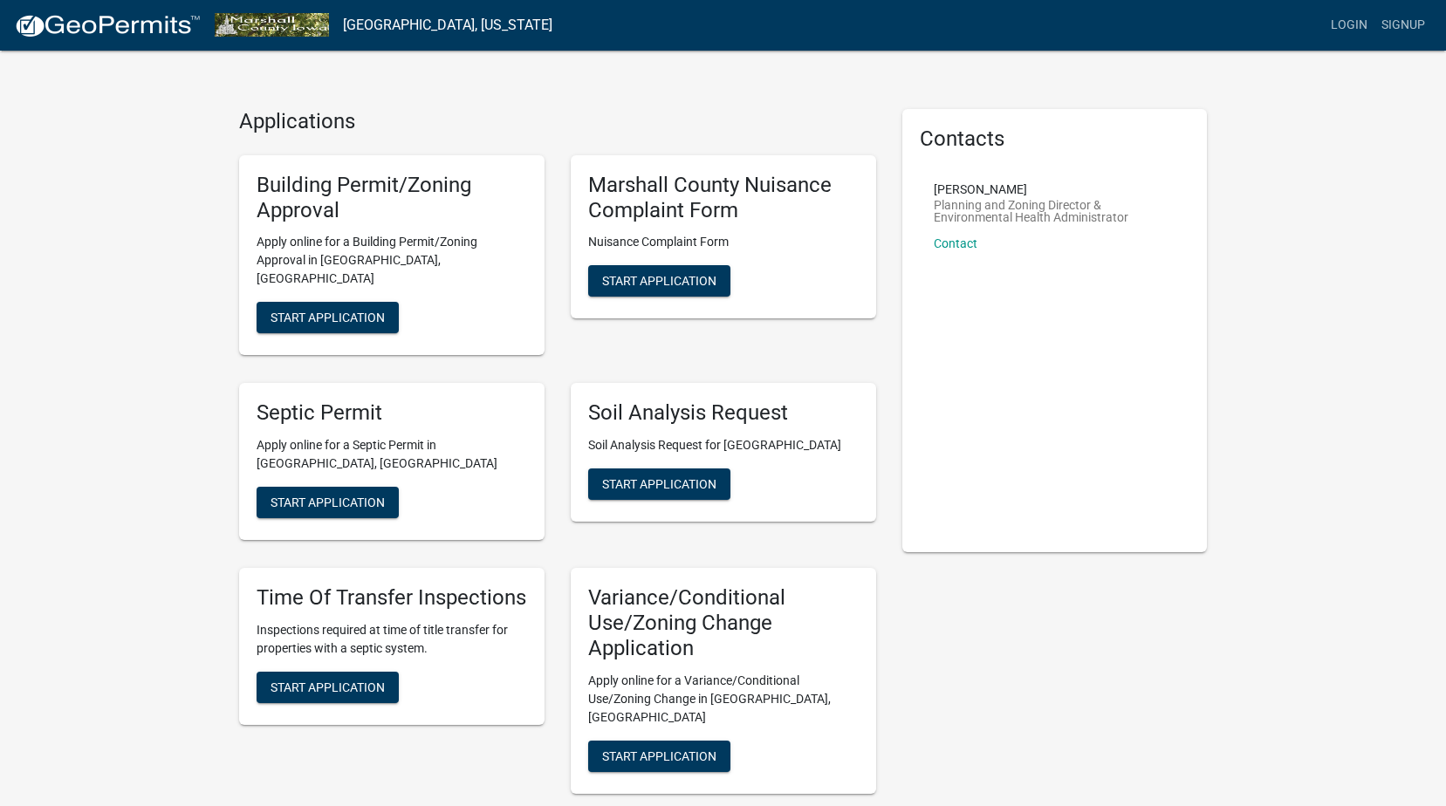  I want to click on h5: Marshall County Nuisance Complaint Form, so click(723, 198).